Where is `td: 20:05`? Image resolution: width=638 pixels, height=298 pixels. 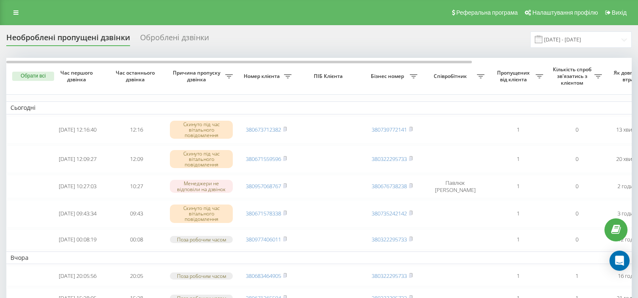
td: 20:05 is located at coordinates (136, 276).